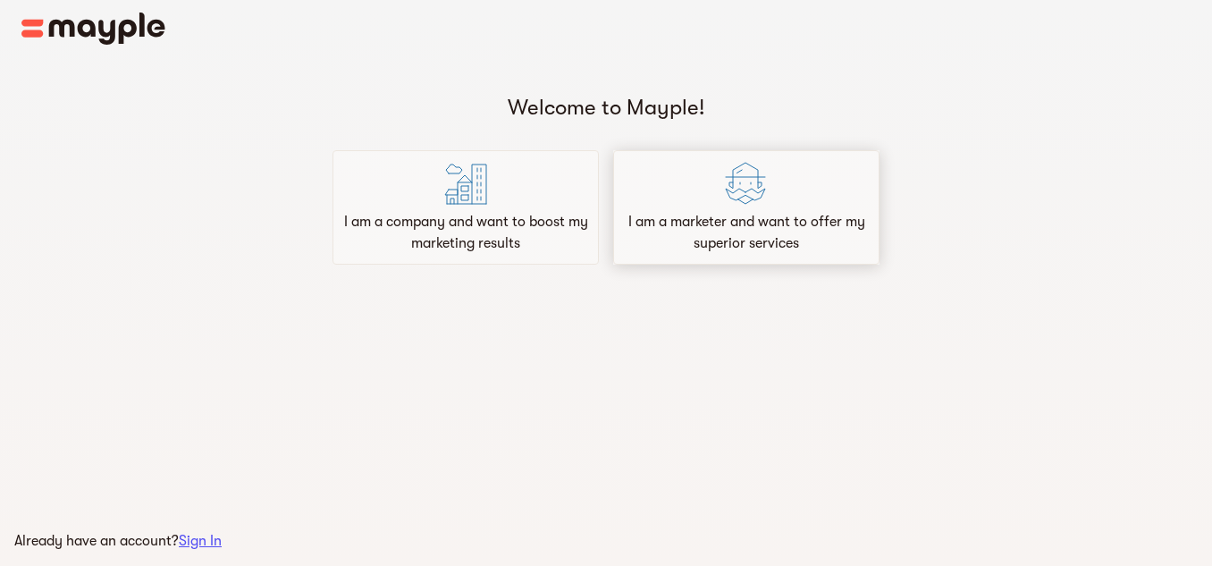  I want to click on p: Already have an account?, so click(118, 541).